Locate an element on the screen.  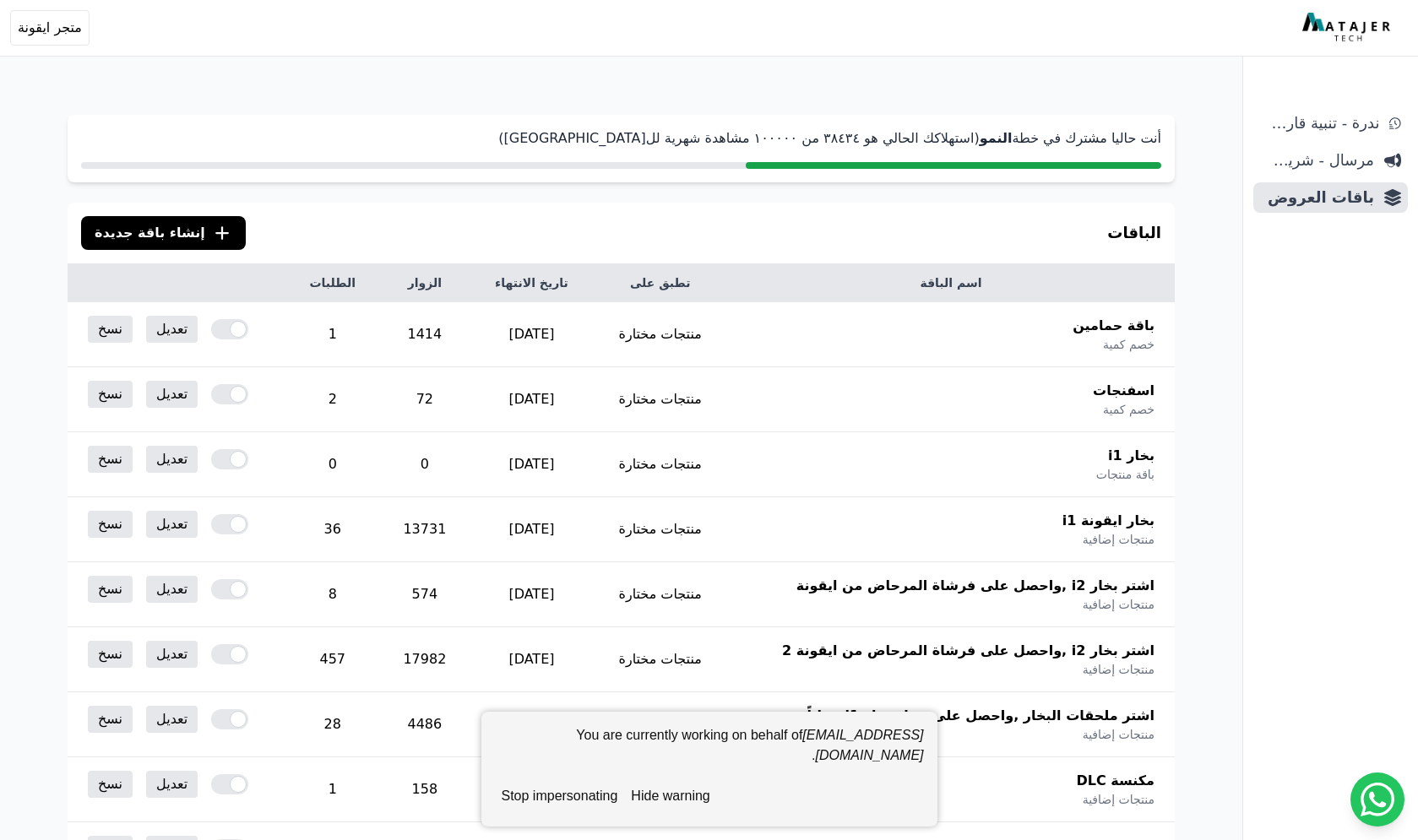
th: الزوار is located at coordinates (424, 283).